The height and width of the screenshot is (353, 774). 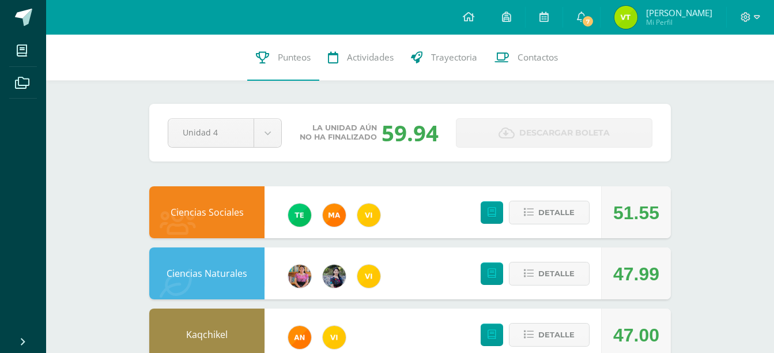 What do you see at coordinates (679, 22) in the screenshot?
I see `span: Mi Perfil` at bounding box center [679, 22].